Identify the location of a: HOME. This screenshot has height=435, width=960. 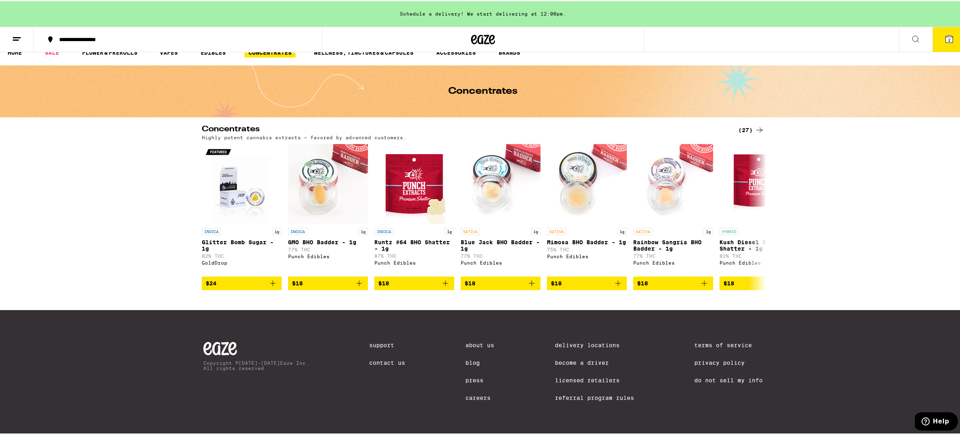
(15, 52).